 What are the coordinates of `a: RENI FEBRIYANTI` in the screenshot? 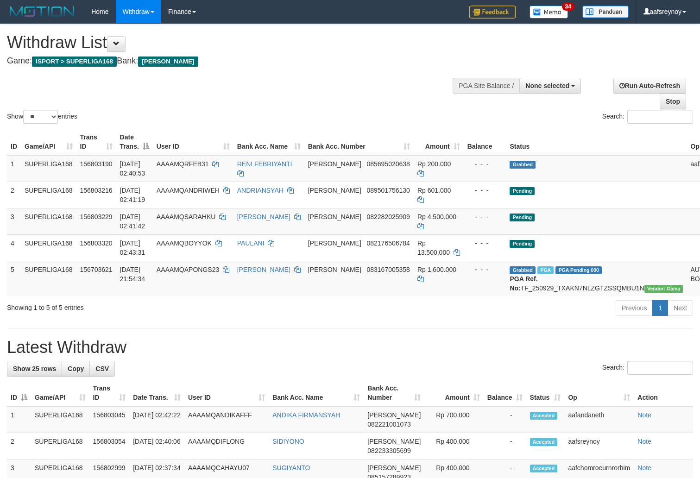 It's located at (264, 164).